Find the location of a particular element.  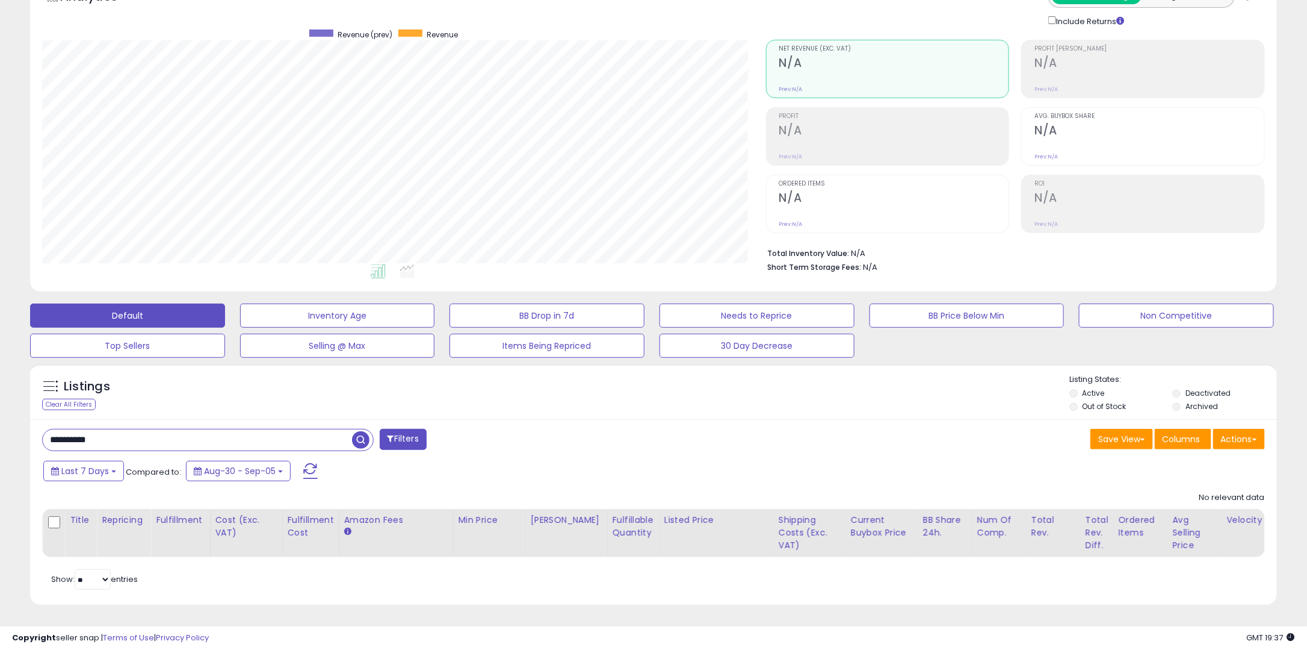

div: Fulfillable Quantity is located at coordinates (633, 526).